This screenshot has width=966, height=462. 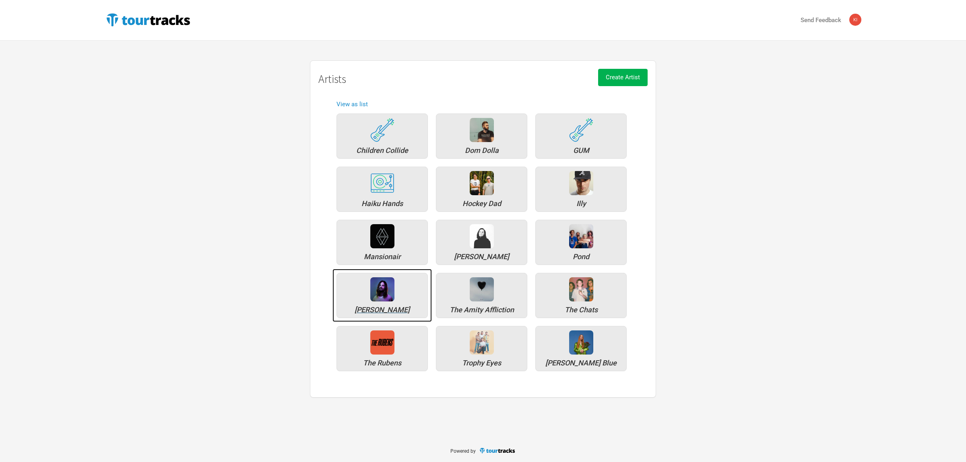 What do you see at coordinates (581, 242) in the screenshot?
I see `a: Pond` at bounding box center [581, 242].